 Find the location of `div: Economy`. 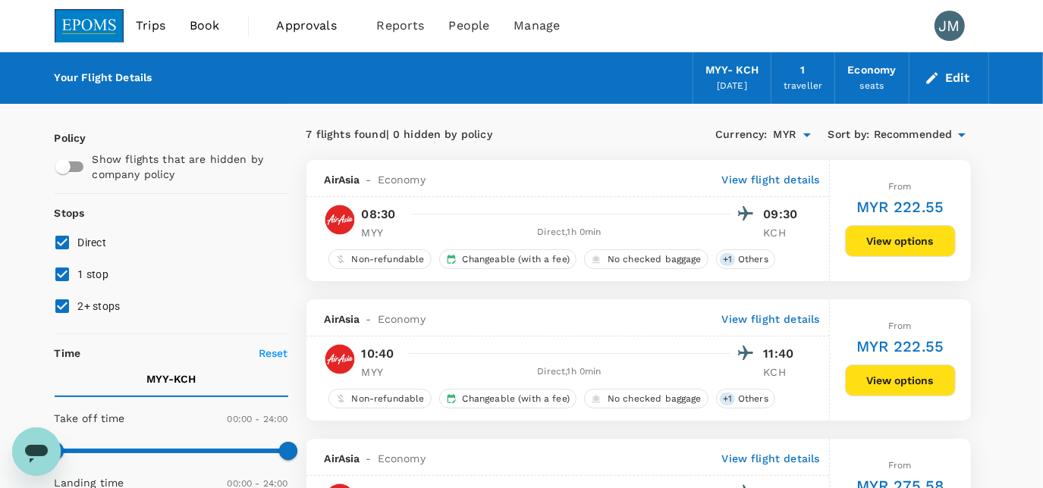

div: Economy is located at coordinates (871, 71).